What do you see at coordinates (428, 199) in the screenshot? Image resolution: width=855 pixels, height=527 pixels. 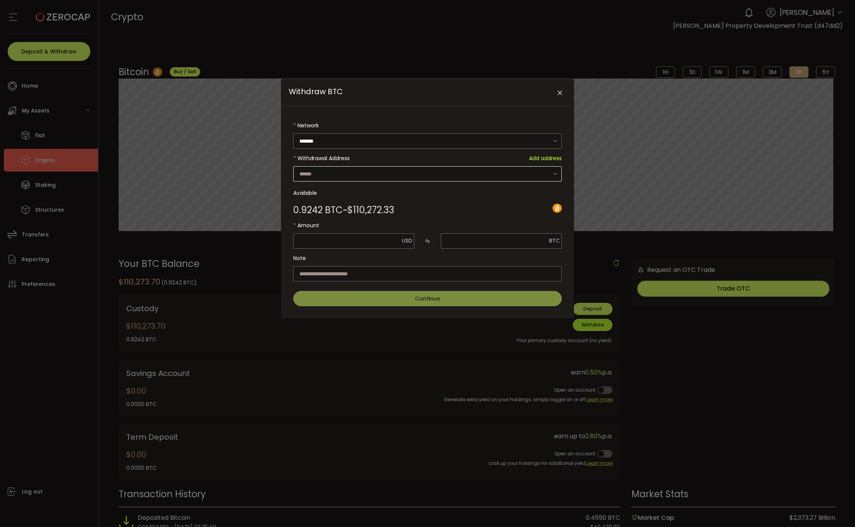 I see `div: Withdraw BTC` at bounding box center [428, 199].